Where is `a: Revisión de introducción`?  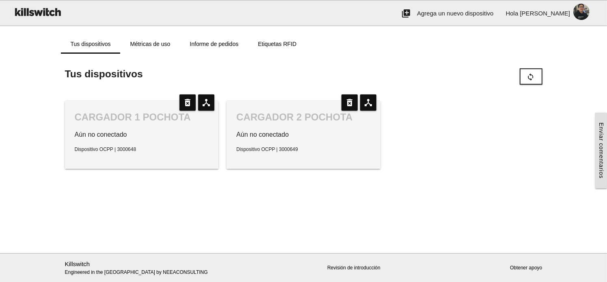
a: Revisión de introducción is located at coordinates (354, 267).